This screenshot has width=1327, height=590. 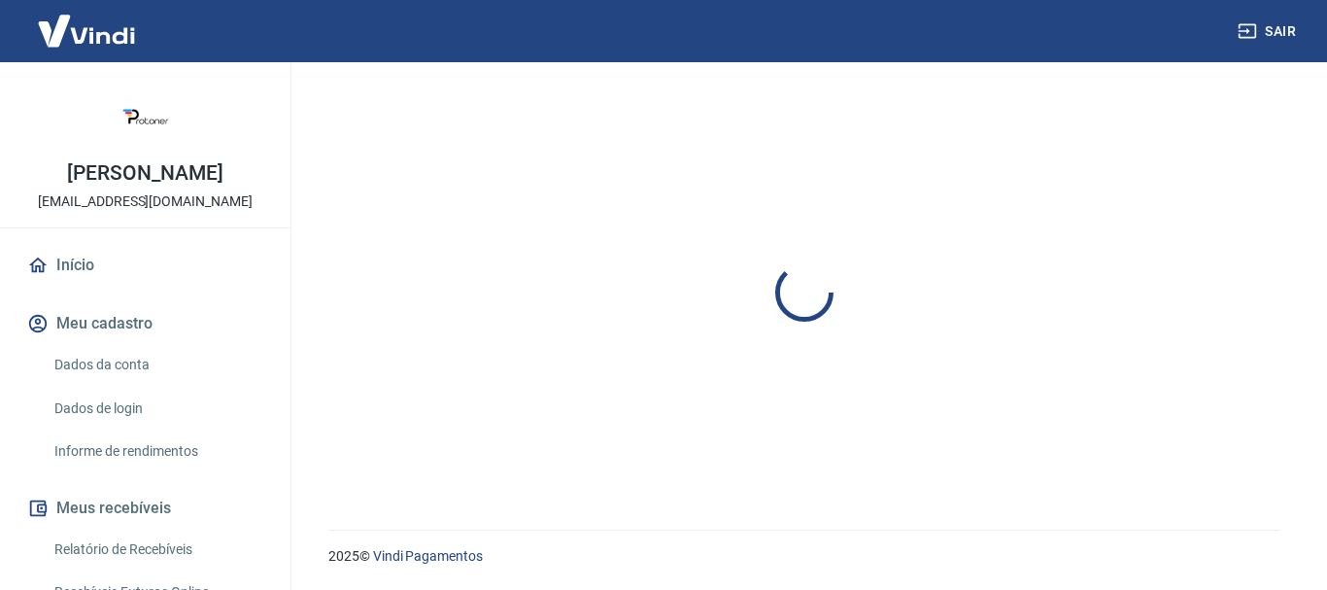 What do you see at coordinates (156, 408) in the screenshot?
I see `a: Dados de login` at bounding box center [156, 408].